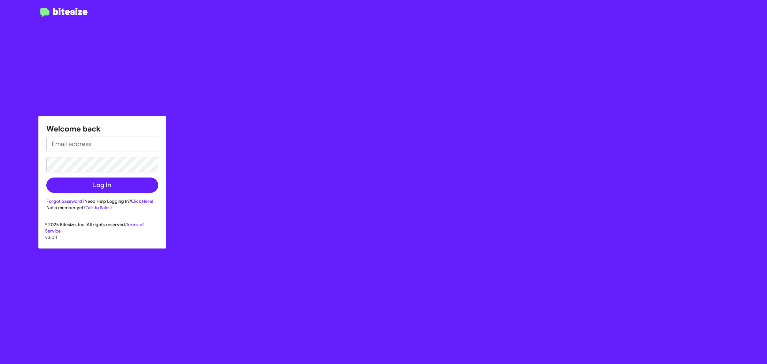  Describe the element at coordinates (65, 201) in the screenshot. I see `a: Forgot password?` at that location.